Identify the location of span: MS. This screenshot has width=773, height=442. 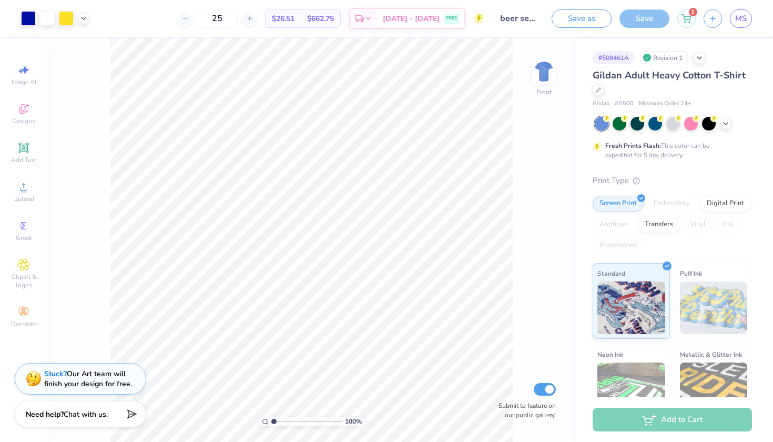
(741, 18).